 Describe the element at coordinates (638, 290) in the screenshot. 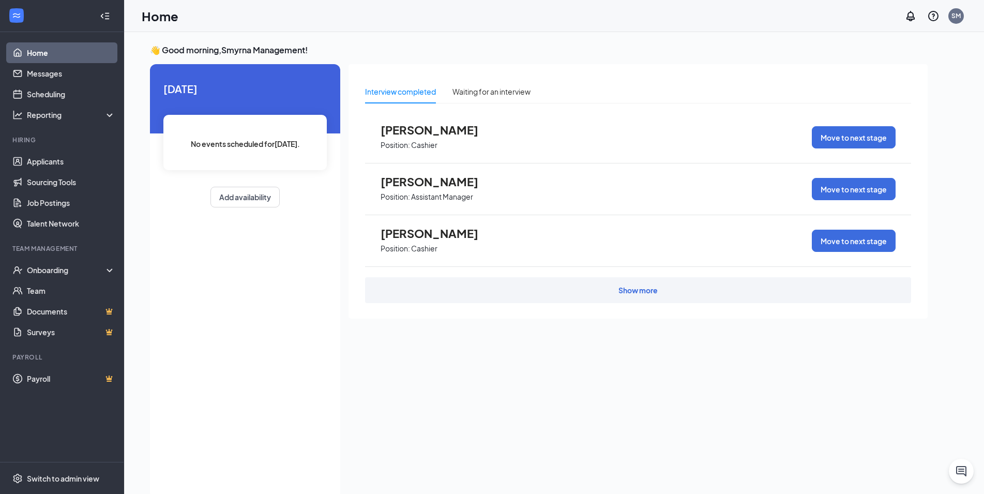

I see `div: Show more` at that location.